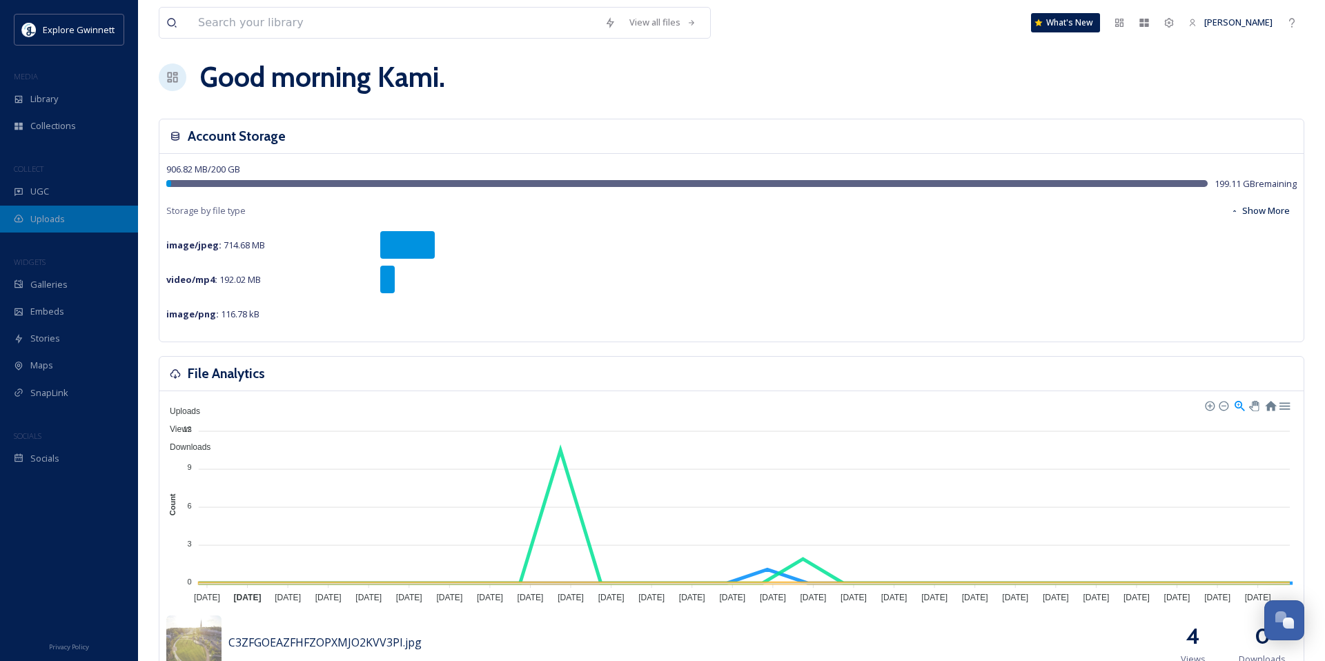  Describe the element at coordinates (663, 22) in the screenshot. I see `div: View all files` at that location.